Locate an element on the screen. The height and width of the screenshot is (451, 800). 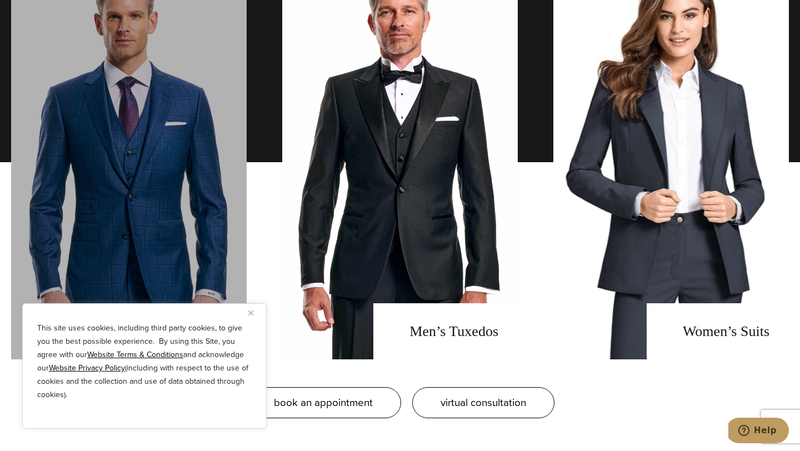
a: virtual consultation is located at coordinates (484, 403).